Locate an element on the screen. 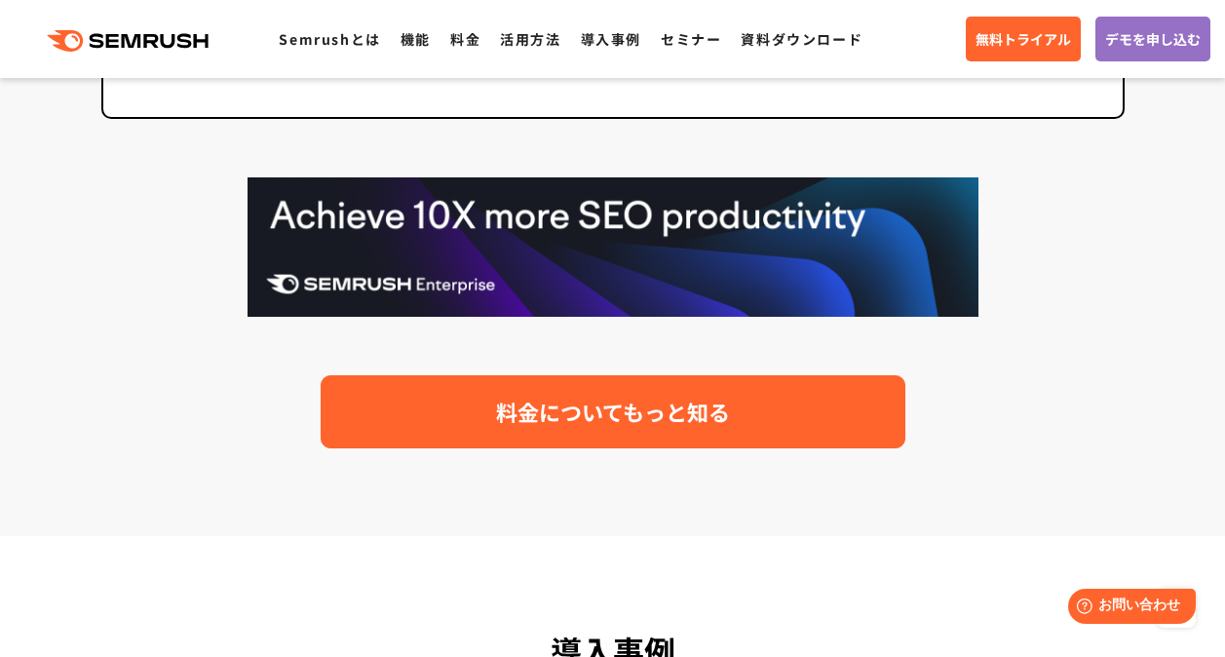  a: 無料トライアル is located at coordinates (1023, 39).